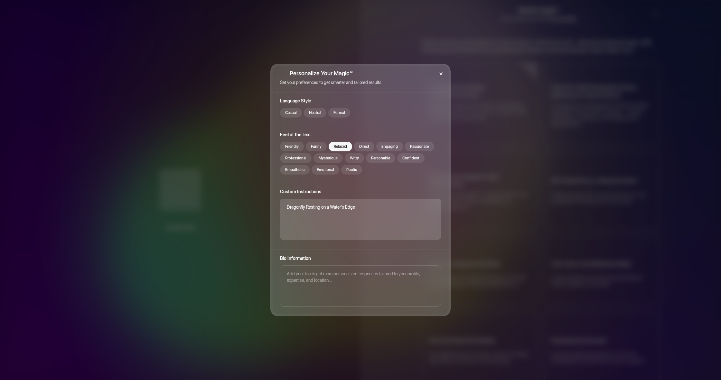  Describe the element at coordinates (292, 146) in the screenshot. I see `div: Friendly` at that location.